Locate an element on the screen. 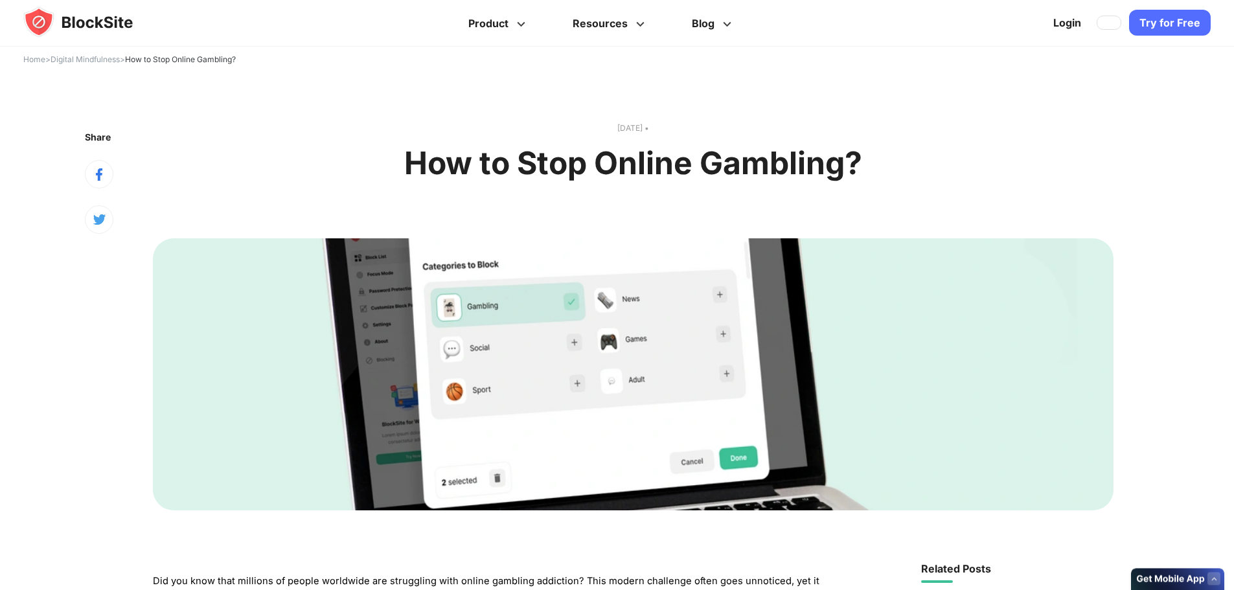 The image size is (1234, 590). text: Share is located at coordinates (98, 137).